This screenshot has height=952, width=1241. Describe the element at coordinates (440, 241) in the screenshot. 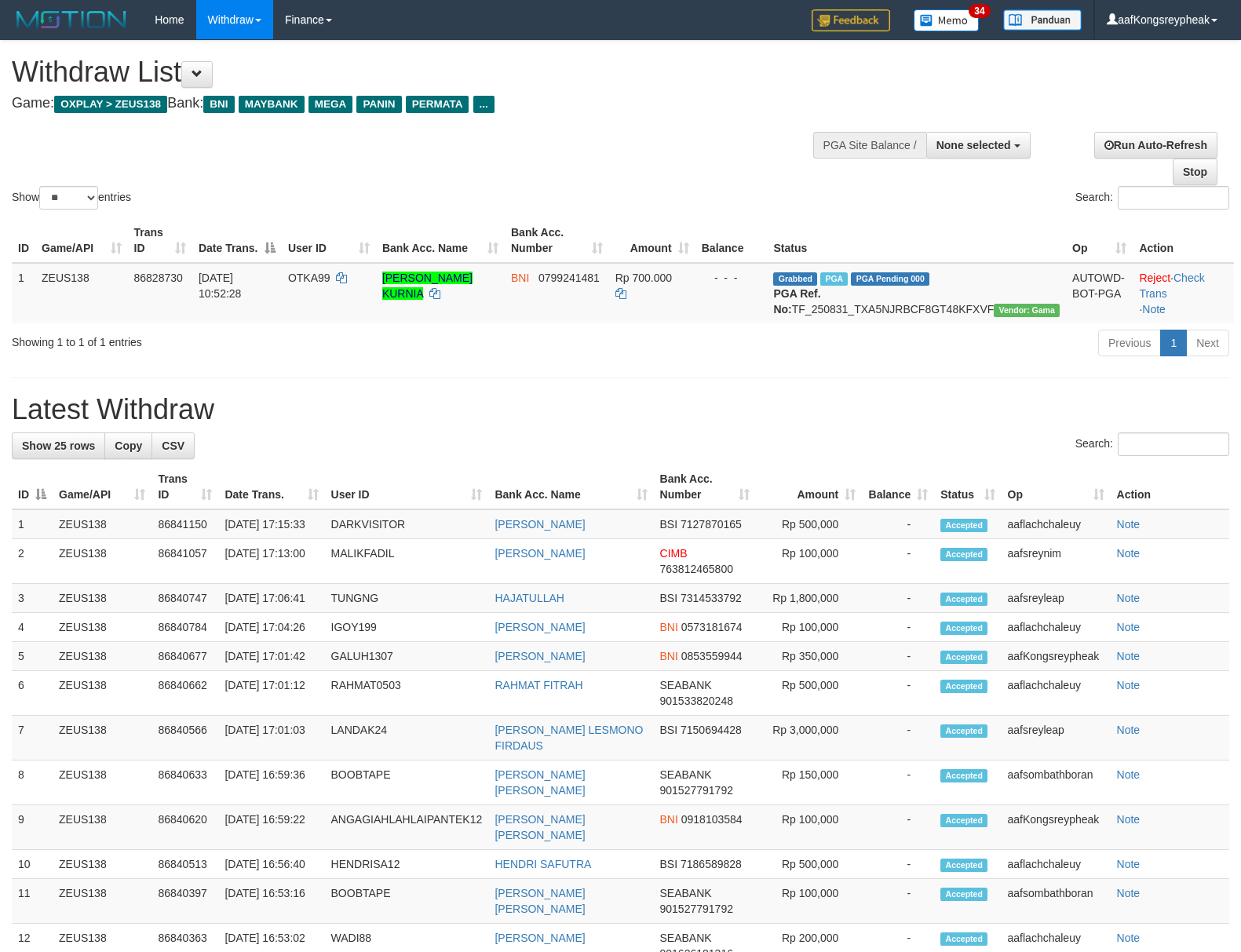

I see `th: Bank Acc. Name: activate to sort column ascending` at that location.